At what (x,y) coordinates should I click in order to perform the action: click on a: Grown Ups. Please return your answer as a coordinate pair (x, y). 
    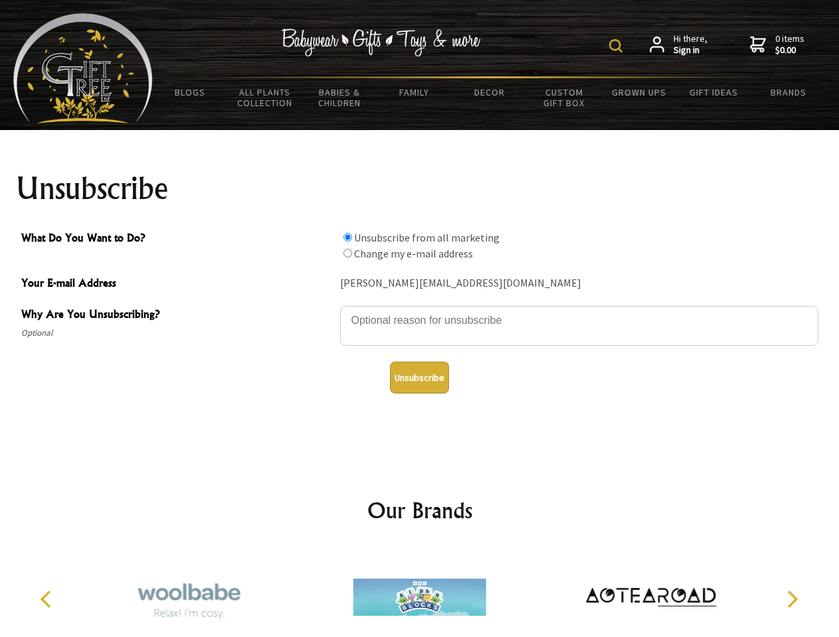
    Looking at the image, I should click on (638, 92).